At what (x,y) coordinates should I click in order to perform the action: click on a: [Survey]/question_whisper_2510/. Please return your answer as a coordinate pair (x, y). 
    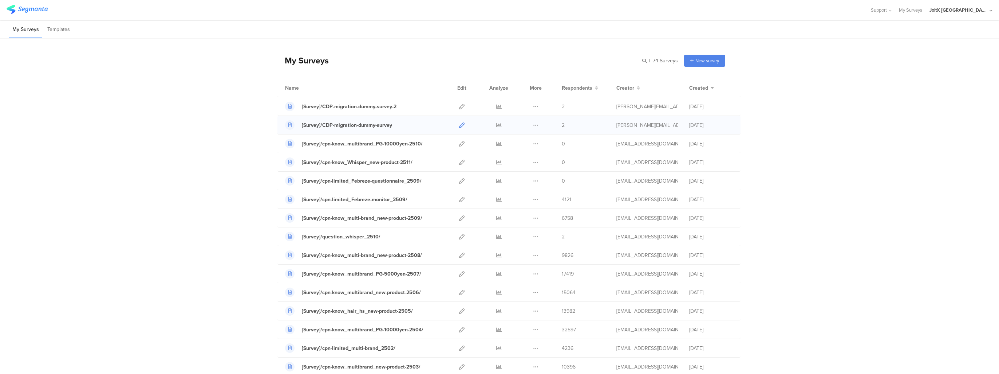
    Looking at the image, I should click on (333, 236).